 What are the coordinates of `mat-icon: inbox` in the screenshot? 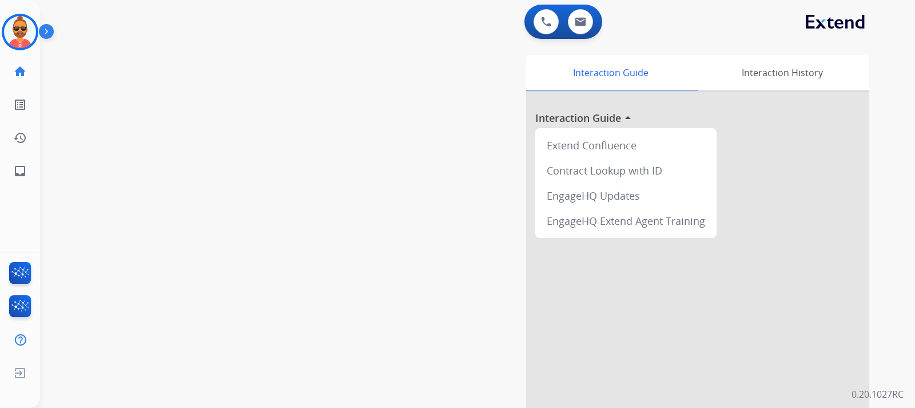 It's located at (20, 171).